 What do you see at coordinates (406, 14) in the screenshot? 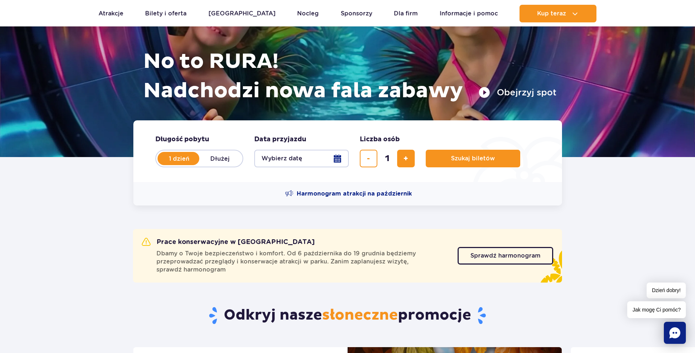
I see `a: Dla firm` at bounding box center [406, 14].